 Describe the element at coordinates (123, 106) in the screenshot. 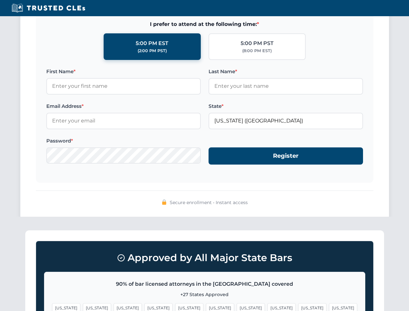

I see `label: Email Address` at that location.